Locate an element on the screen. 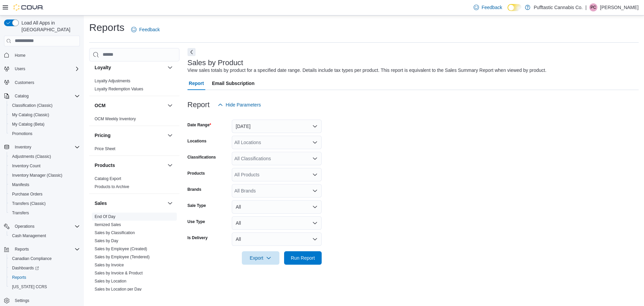  img: Cova is located at coordinates (29, 7).